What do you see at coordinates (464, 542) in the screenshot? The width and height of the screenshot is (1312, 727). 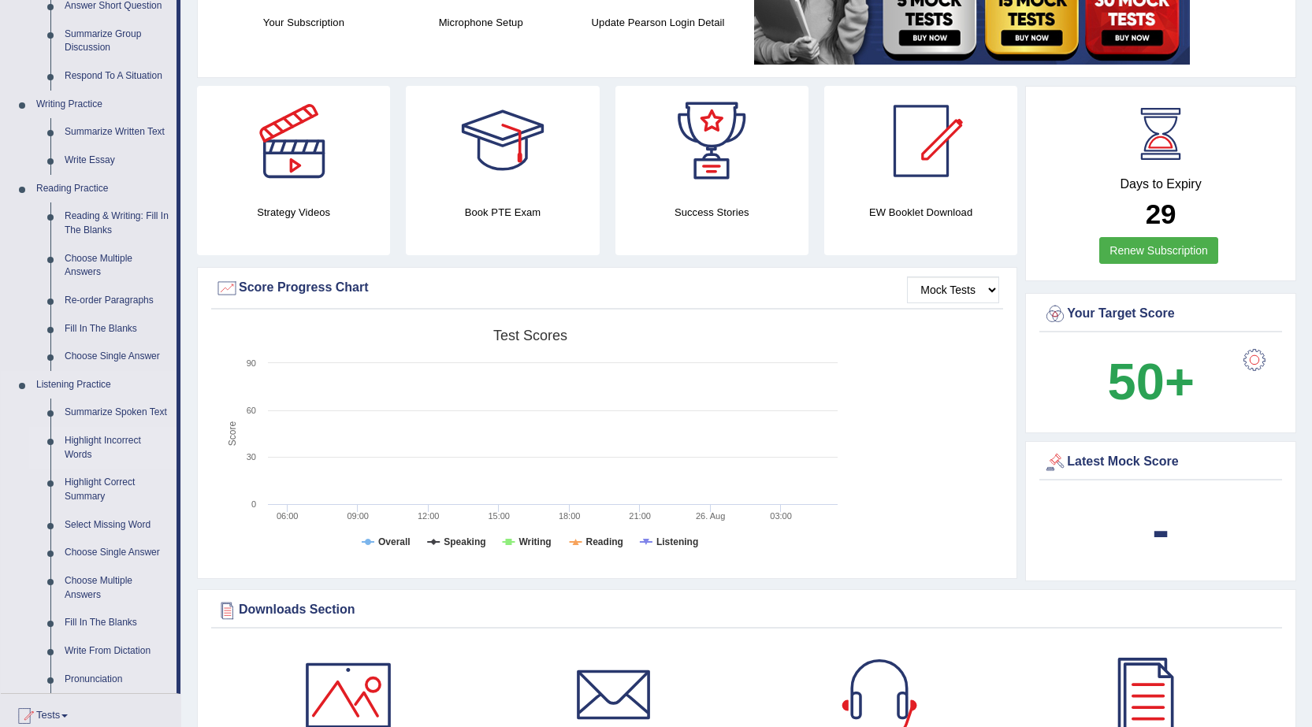 I see `tspan: Speaking` at bounding box center [464, 542].